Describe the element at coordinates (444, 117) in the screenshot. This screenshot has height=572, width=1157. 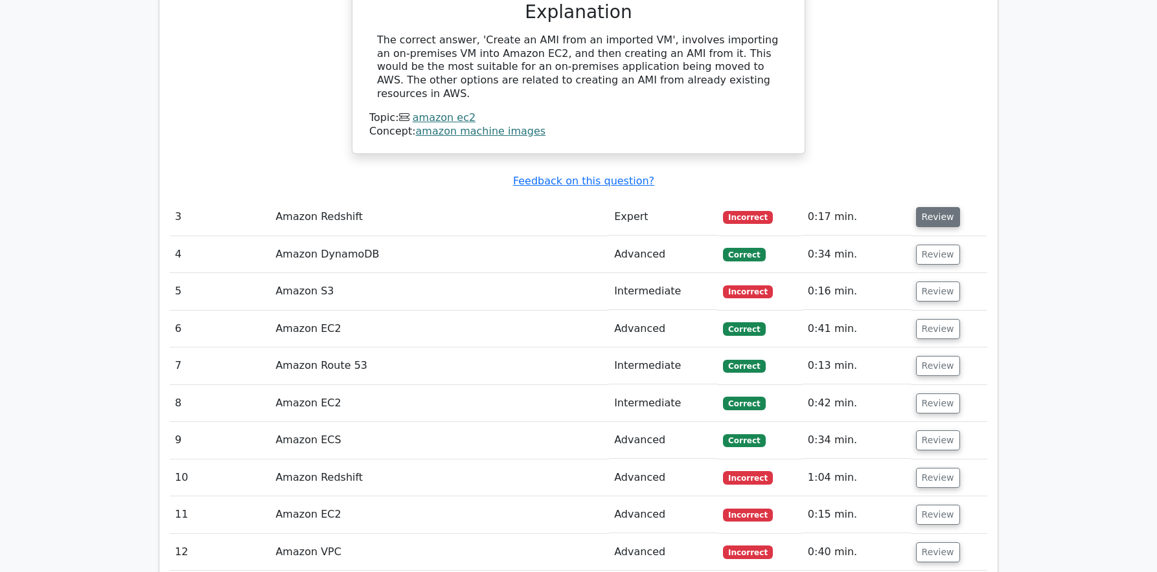
I see `a: amazon ec2` at that location.